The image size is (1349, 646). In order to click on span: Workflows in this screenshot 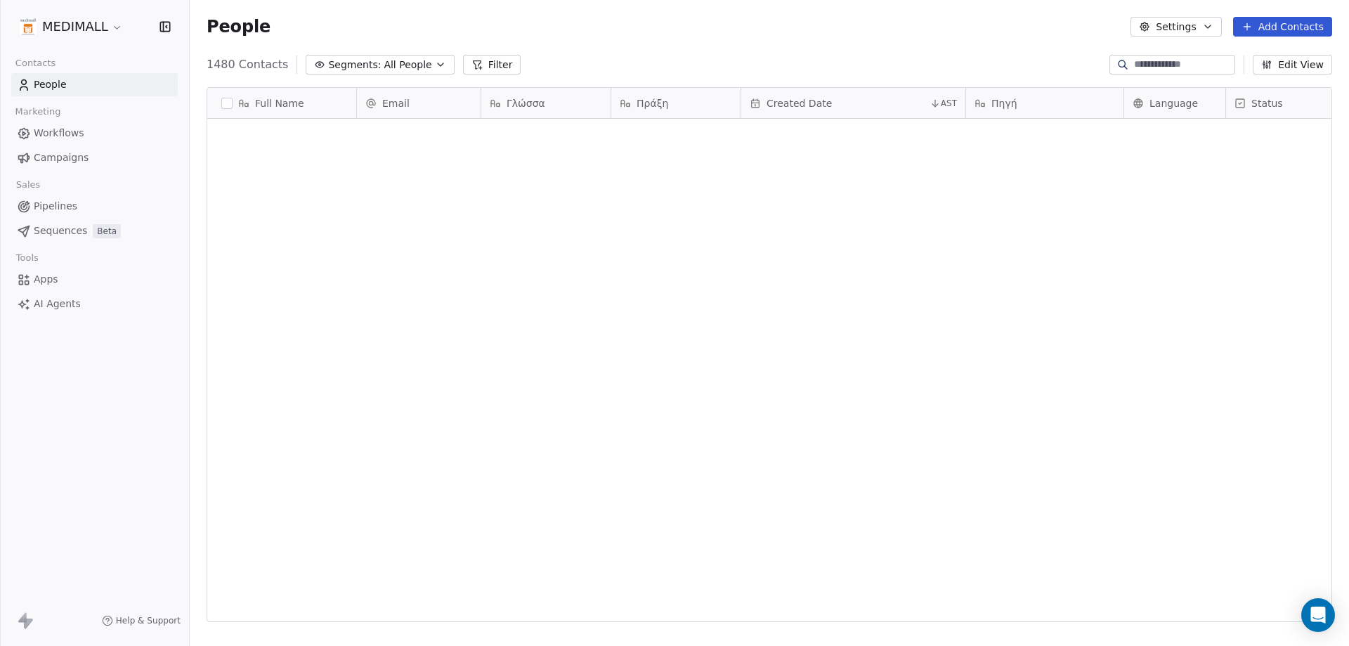, I will do `click(59, 133)`.